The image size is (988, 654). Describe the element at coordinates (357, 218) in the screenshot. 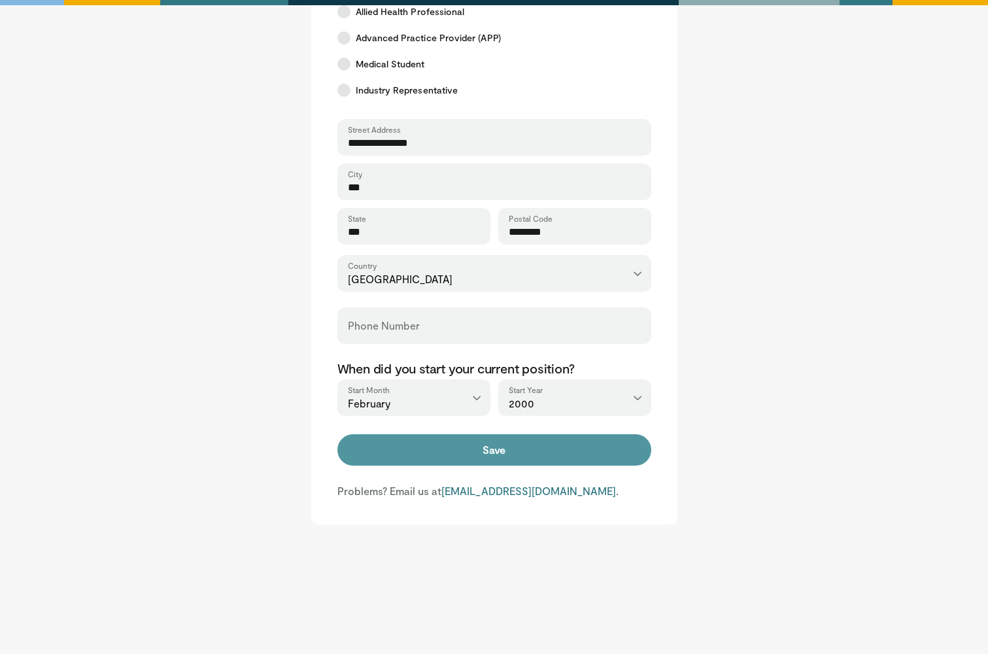

I see `label: State` at that location.